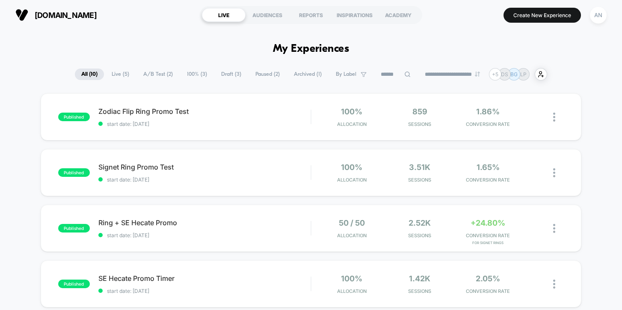 The width and height of the screenshot is (622, 310). Describe the element at coordinates (523, 74) in the screenshot. I see `p: LP` at that location.